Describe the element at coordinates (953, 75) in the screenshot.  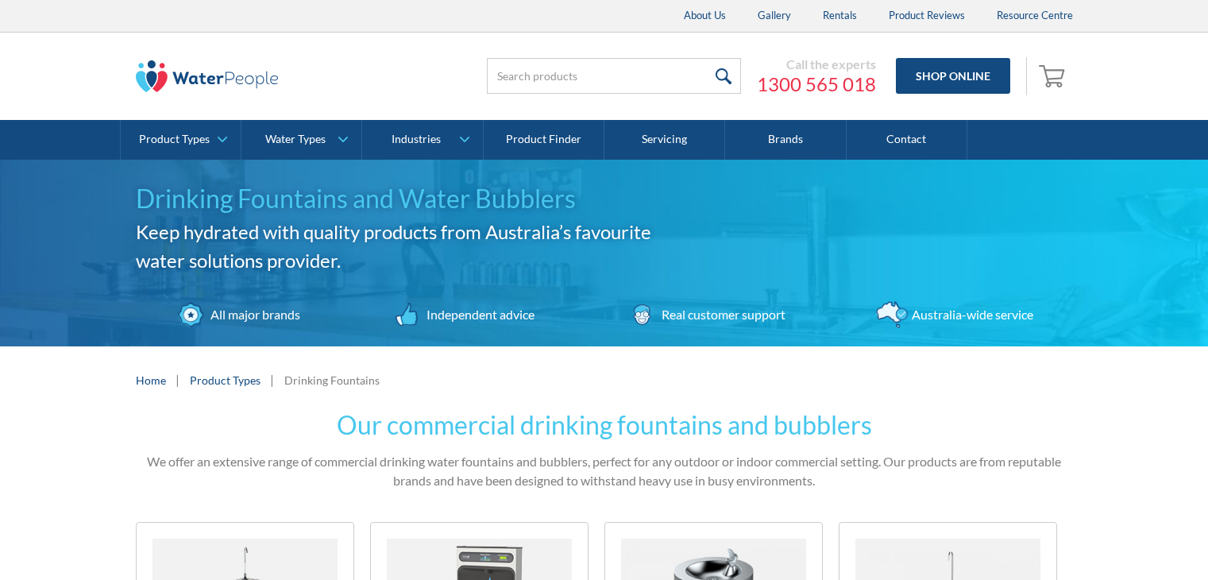
I see `a: Shop Online` at that location.